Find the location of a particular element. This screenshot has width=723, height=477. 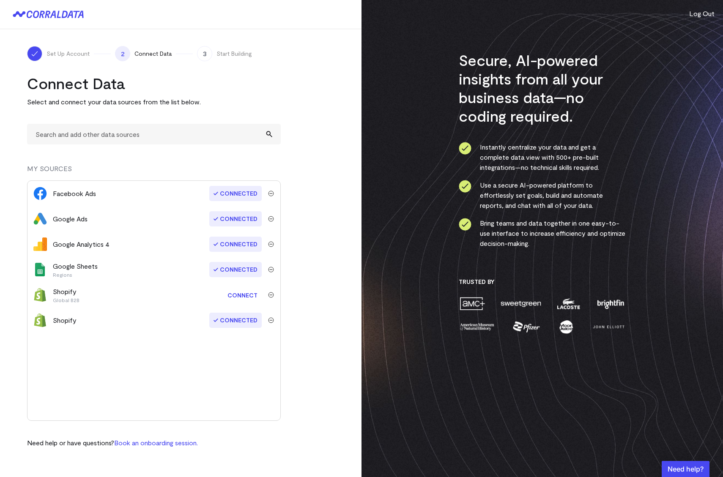

img: lacoste-7a6b0538.png is located at coordinates (568, 304).